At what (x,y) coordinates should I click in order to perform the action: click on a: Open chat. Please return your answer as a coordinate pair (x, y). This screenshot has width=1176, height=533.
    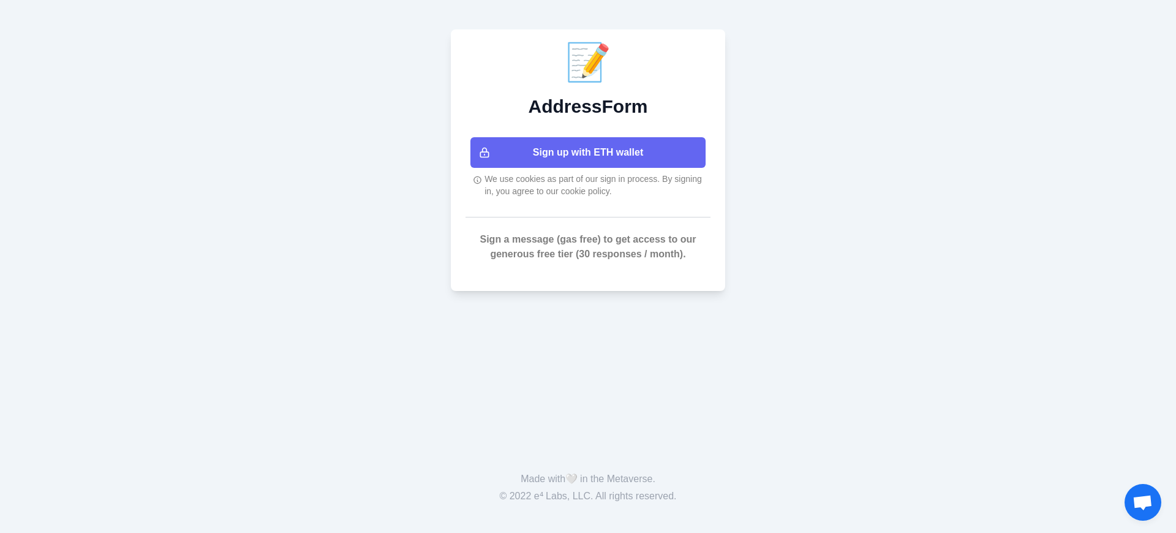
    Looking at the image, I should click on (1143, 502).